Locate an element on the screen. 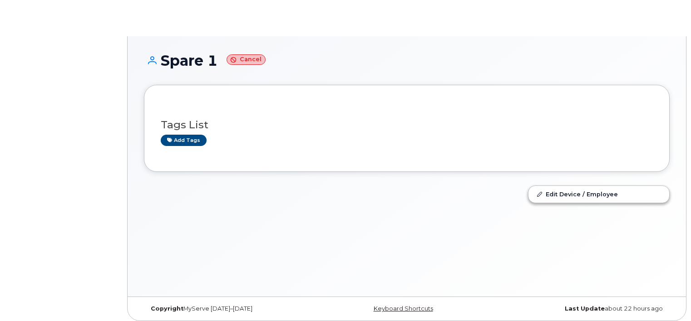 This screenshot has height=321, width=691. h3: Tags List is located at coordinates (407, 125).